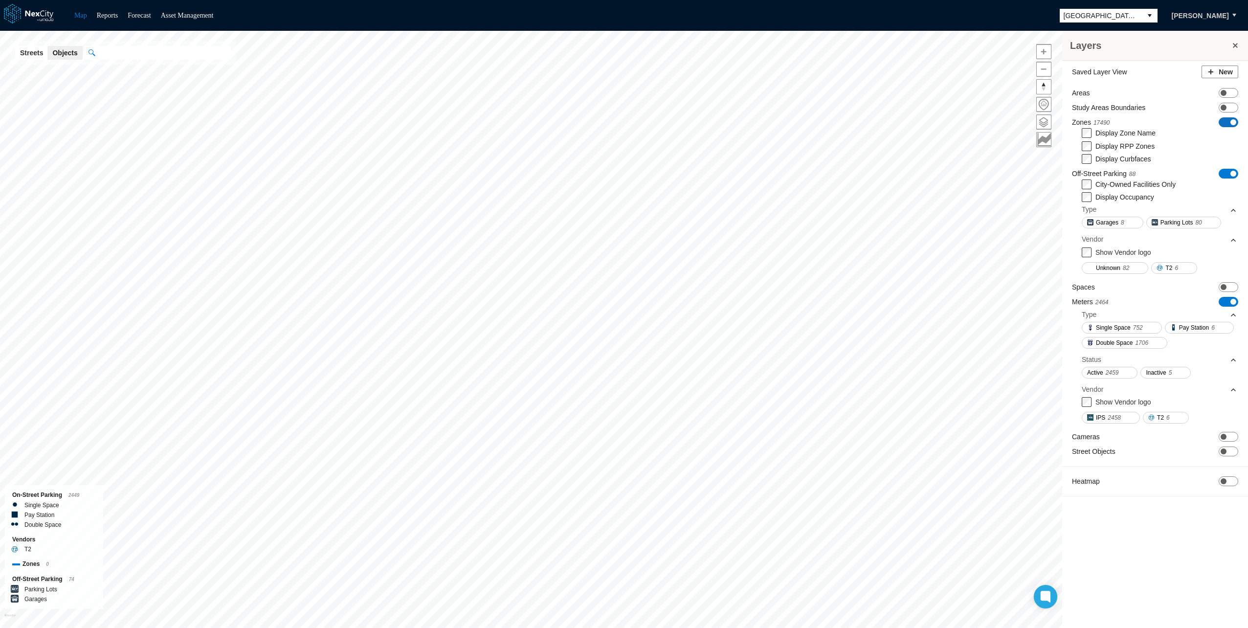 This screenshot has width=1248, height=628. What do you see at coordinates (1125, 197) in the screenshot?
I see `label: Display Occupancy` at bounding box center [1125, 197].